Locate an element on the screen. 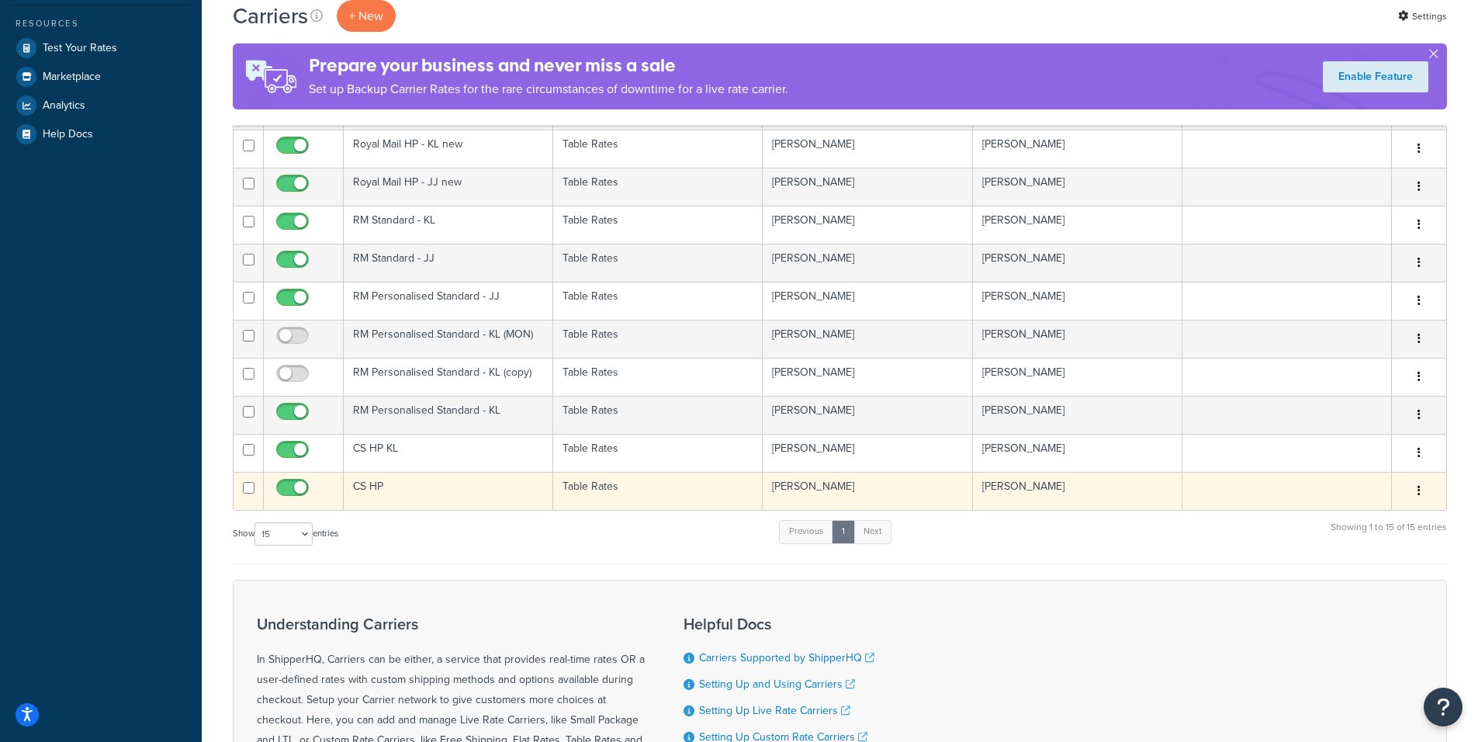  h3: Helpful Docs is located at coordinates (784, 624).